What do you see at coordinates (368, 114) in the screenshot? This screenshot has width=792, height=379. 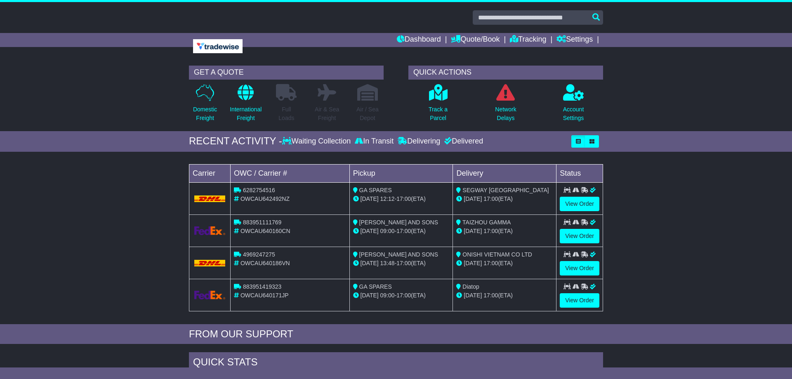 I see `p: Air / Sea Depot` at bounding box center [368, 114].